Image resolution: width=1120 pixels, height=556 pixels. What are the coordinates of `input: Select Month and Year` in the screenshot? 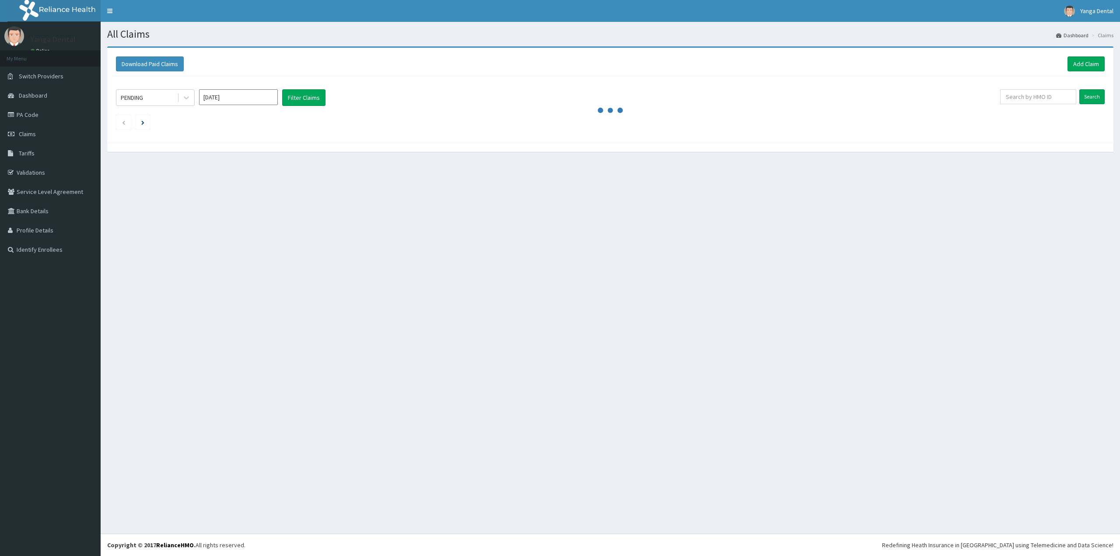 It's located at (238, 97).